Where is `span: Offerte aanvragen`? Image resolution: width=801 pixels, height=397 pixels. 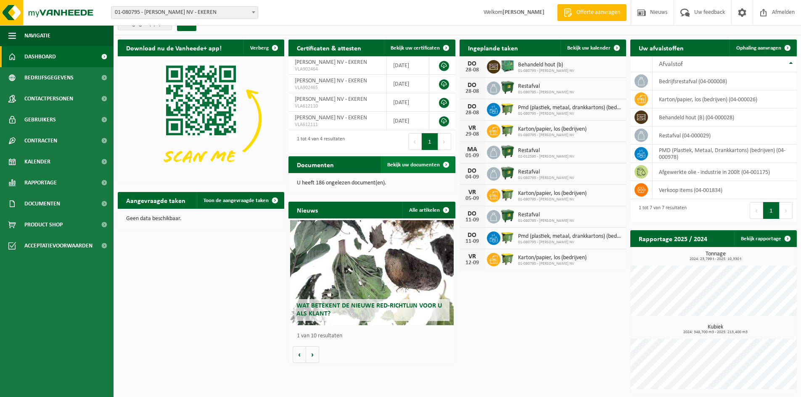 span: Offerte aanvragen is located at coordinates (598, 13).